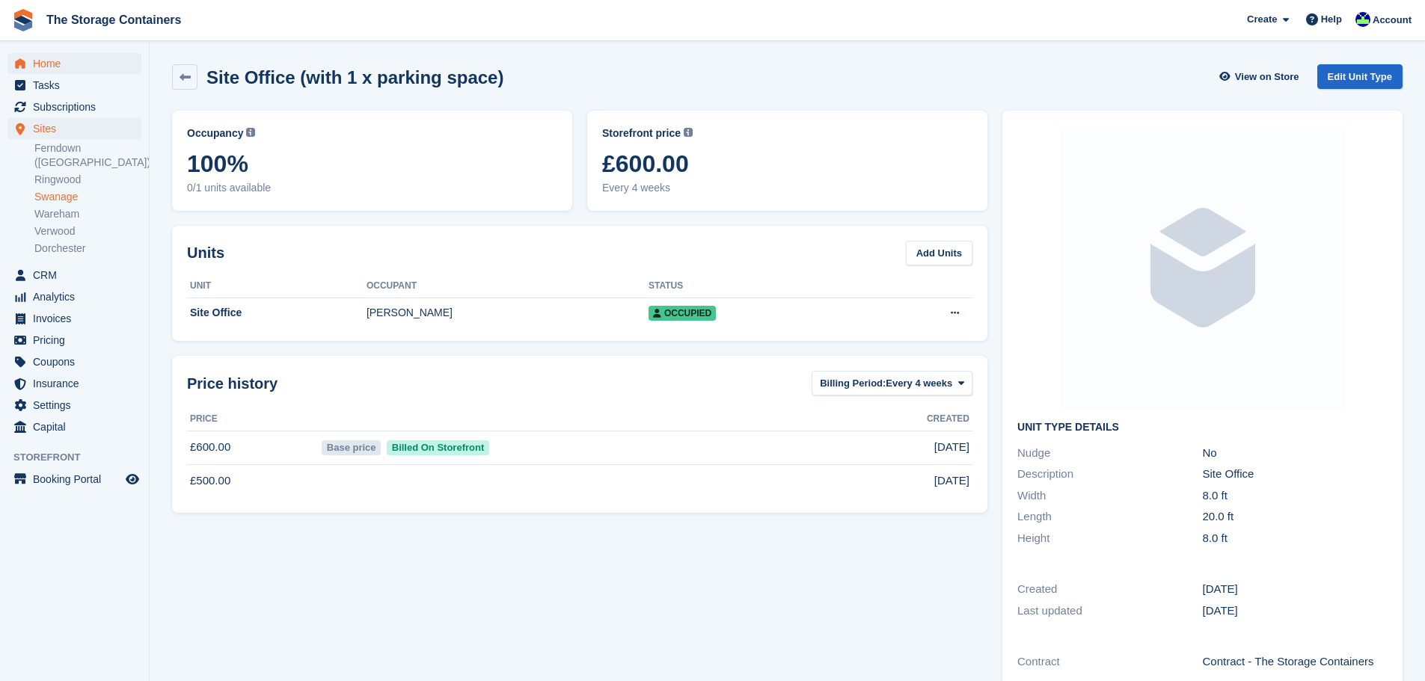  Describe the element at coordinates (641, 133) in the screenshot. I see `span: Storefront price` at that location.